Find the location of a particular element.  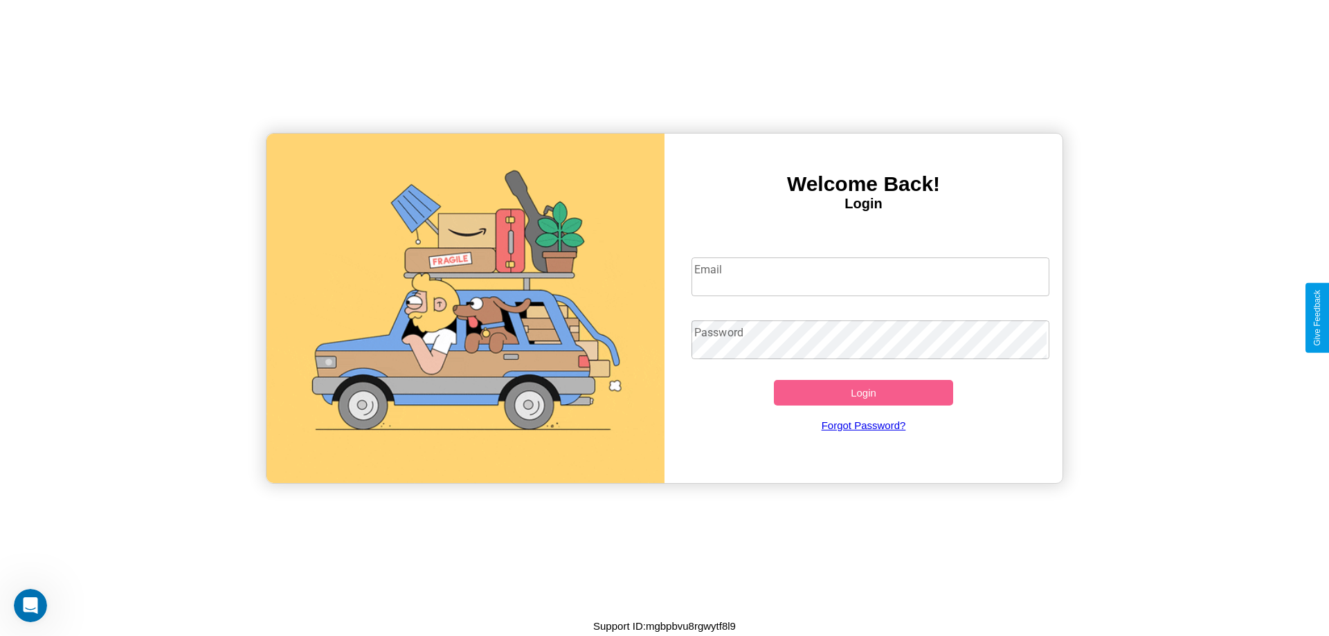

a: Forgot Password? is located at coordinates (864, 425).